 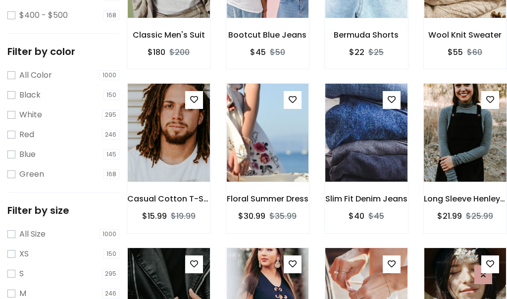 What do you see at coordinates (169, 198) in the screenshot?
I see `h6: Casual Cotton T-Shirt` at bounding box center [169, 198].